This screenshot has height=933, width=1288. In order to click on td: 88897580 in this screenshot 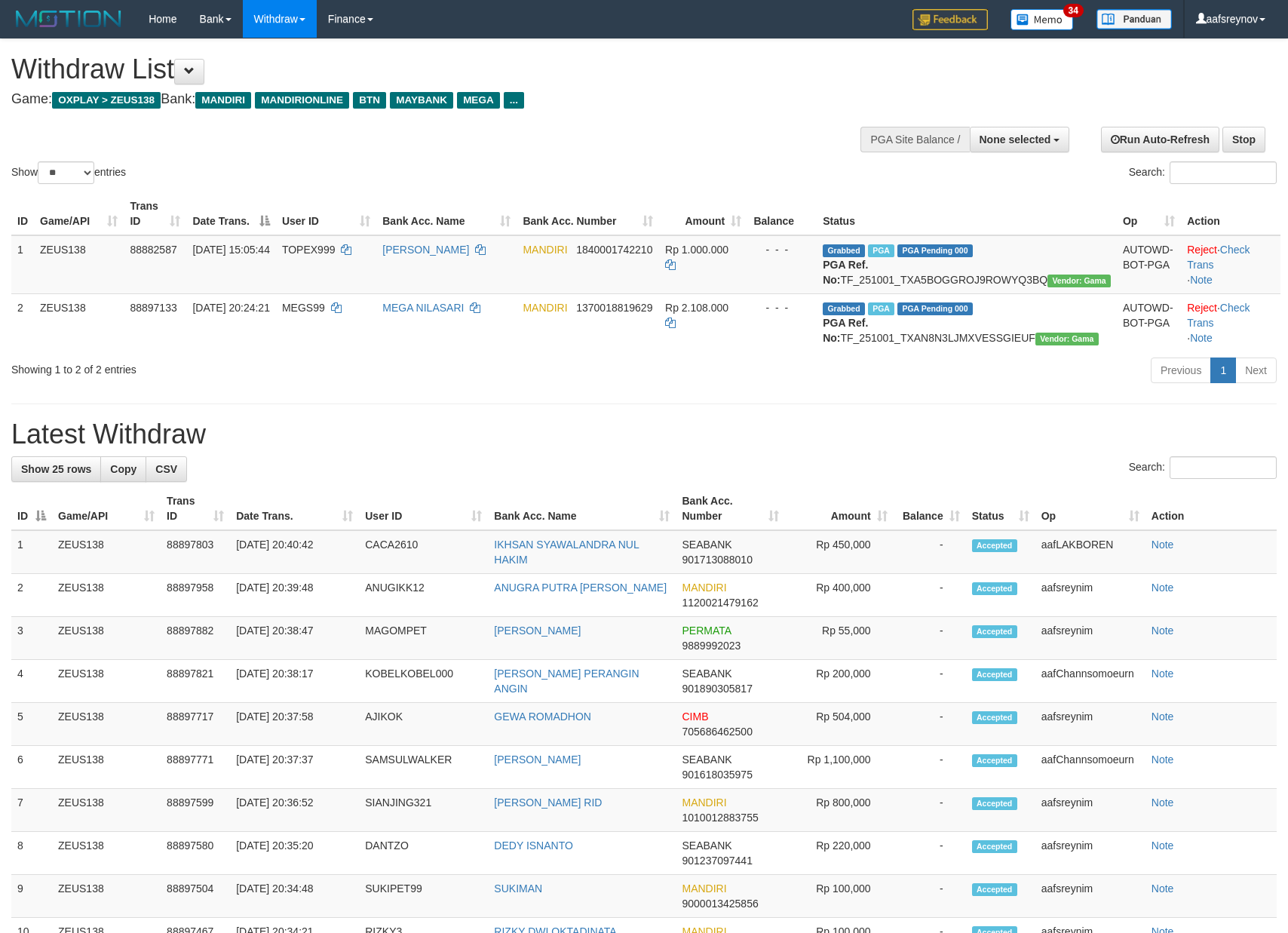, I will do `click(196, 853)`.